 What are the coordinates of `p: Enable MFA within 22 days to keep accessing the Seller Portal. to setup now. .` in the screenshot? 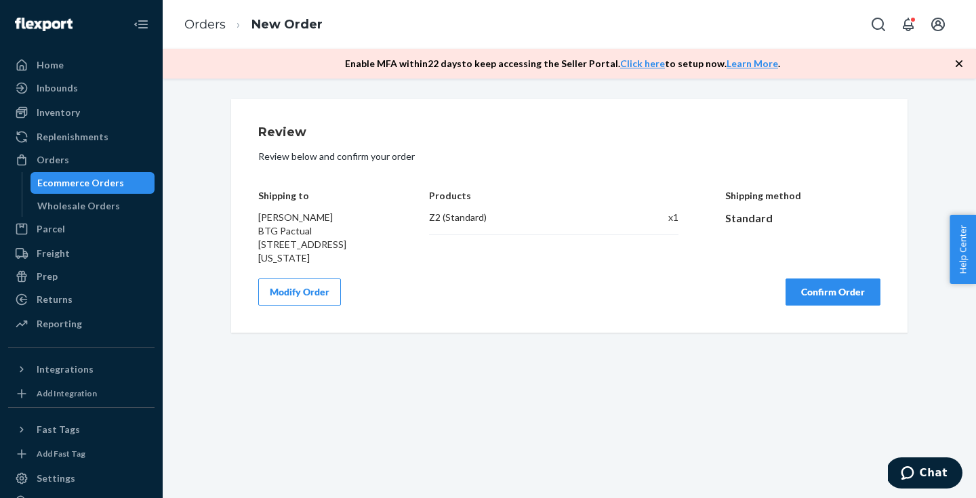 It's located at (563, 64).